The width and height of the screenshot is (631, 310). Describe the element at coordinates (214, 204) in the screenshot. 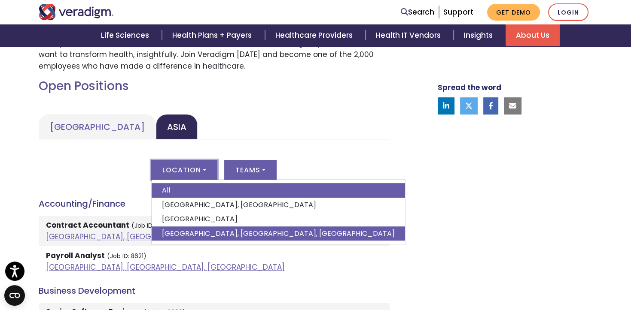

I see `h4: Accounting/Finance` at that location.